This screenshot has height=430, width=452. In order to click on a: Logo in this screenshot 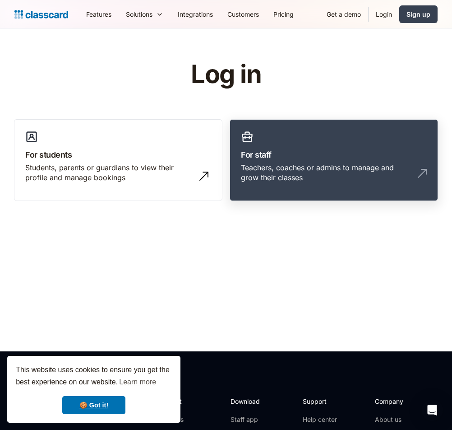, I will do `click(41, 14)`.